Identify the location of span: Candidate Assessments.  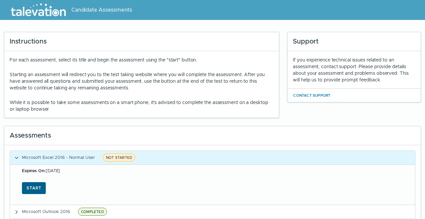
(102, 10).